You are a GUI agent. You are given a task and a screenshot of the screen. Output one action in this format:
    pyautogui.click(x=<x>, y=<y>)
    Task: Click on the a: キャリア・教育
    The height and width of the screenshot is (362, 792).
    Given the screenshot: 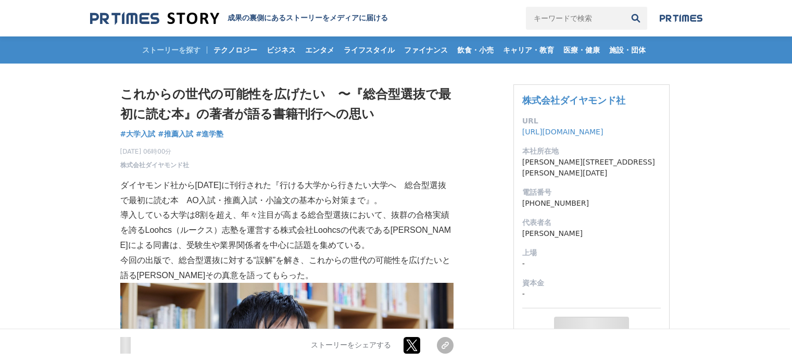 What is the action you would take?
    pyautogui.click(x=528, y=50)
    